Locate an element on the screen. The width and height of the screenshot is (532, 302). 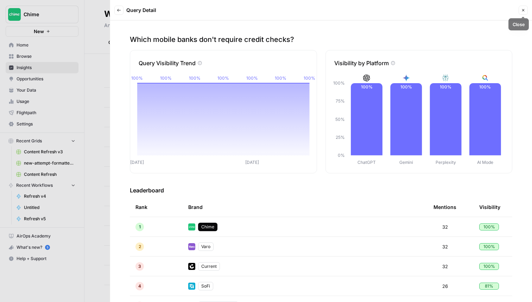
p: Visibility by Platform is located at coordinates (362, 63).